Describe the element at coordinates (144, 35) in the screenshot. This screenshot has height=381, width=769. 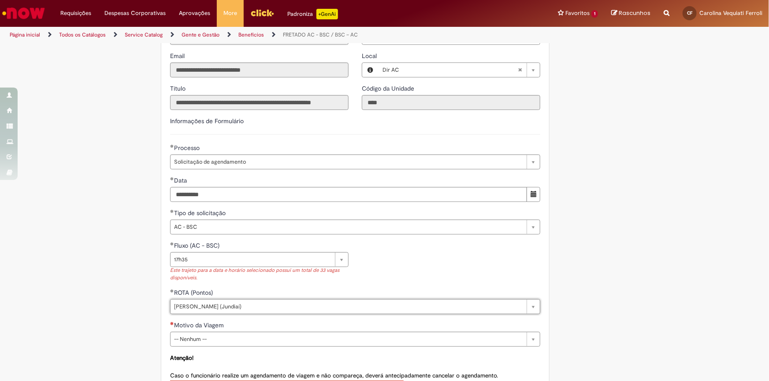
I see `a: Service Catalog` at that location.